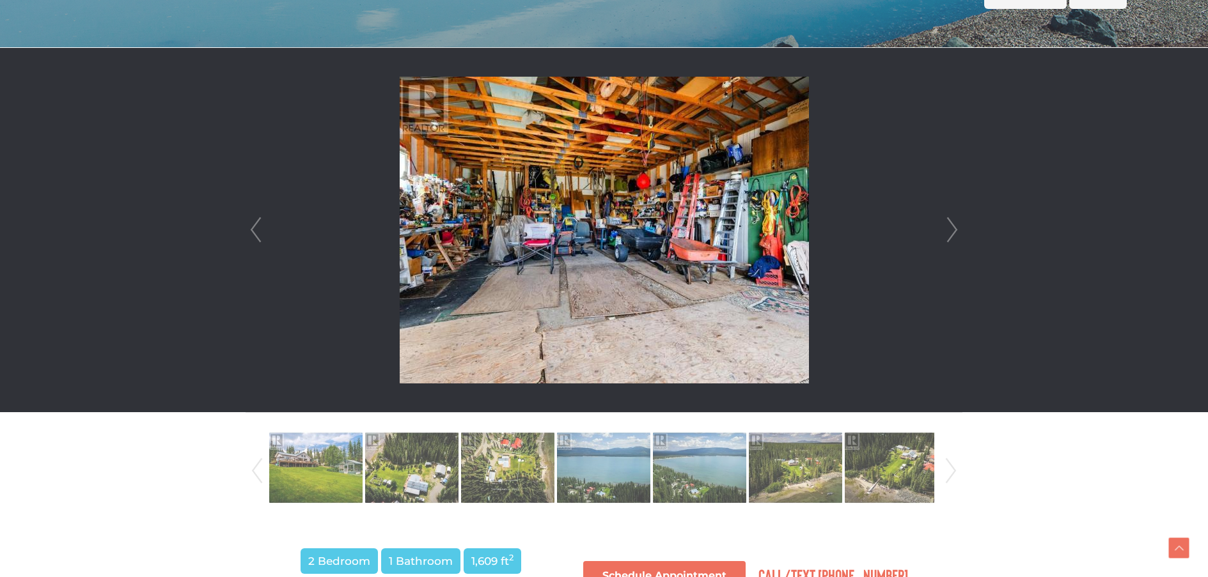 Image resolution: width=1208 pixels, height=577 pixels. Describe the element at coordinates (511, 557) in the screenshot. I see `sup: 2` at that location.